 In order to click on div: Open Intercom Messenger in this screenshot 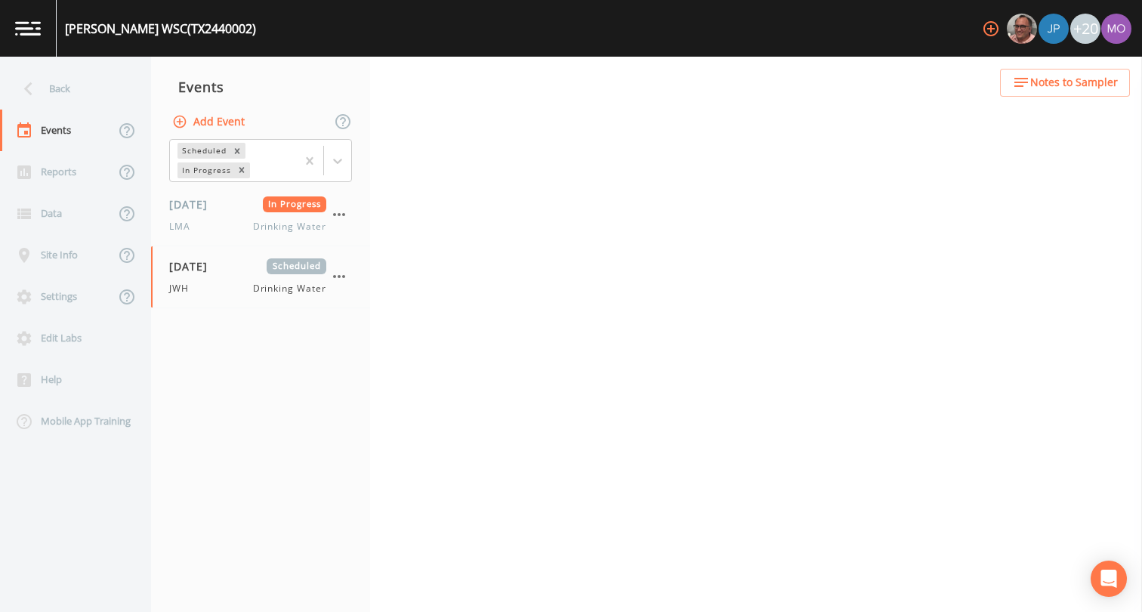, I will do `click(1109, 579)`.